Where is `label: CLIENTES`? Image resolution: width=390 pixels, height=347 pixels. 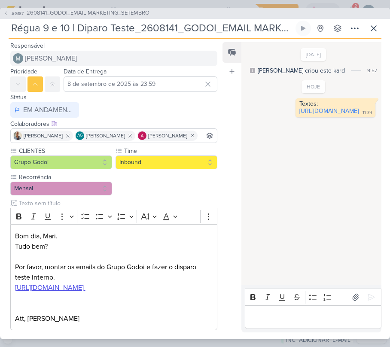 label: CLIENTES is located at coordinates (65, 151).